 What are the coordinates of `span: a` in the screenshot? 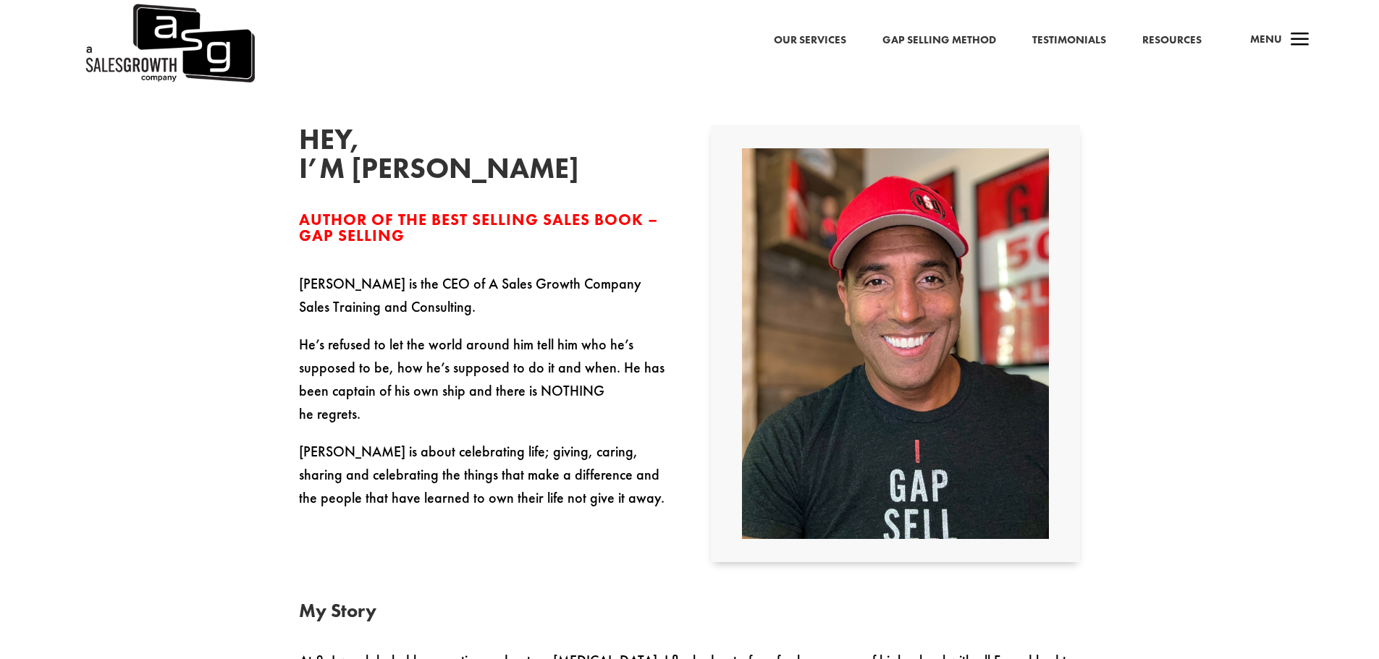 It's located at (1300, 41).